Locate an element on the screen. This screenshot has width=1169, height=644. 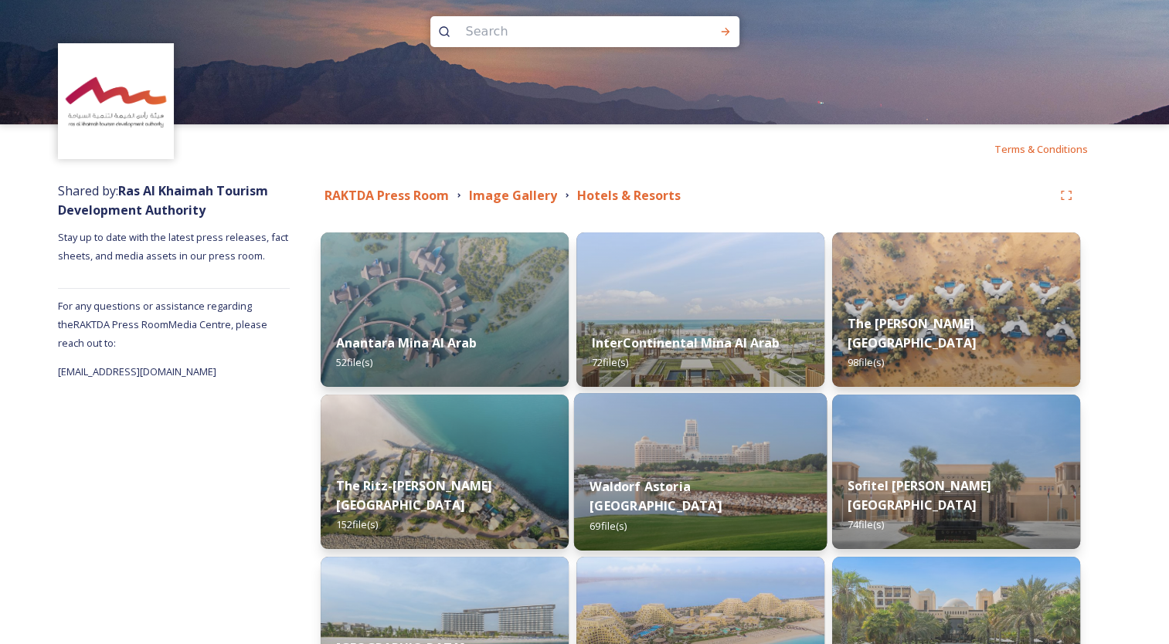
strong: InterContinental Mina Al Arab is located at coordinates (685, 343).